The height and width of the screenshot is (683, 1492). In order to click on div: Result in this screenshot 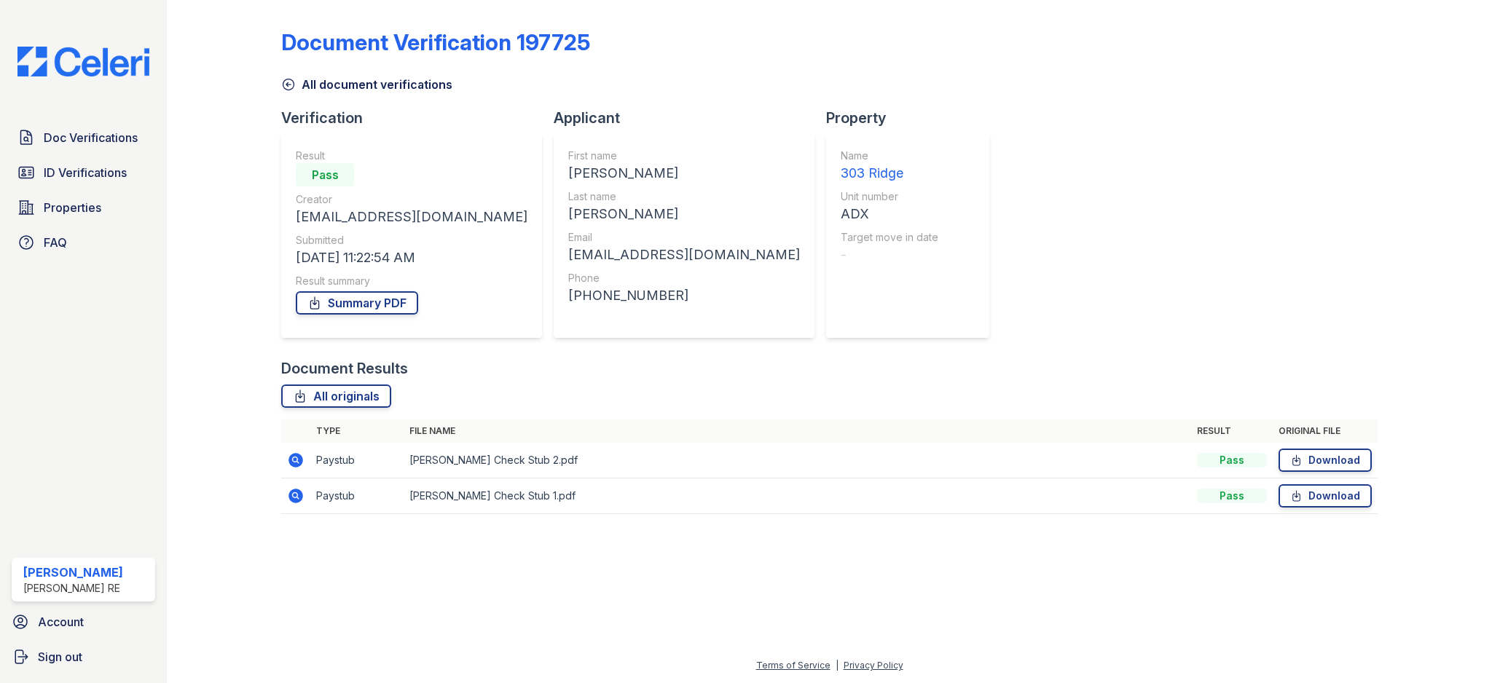, I will do `click(412, 156)`.